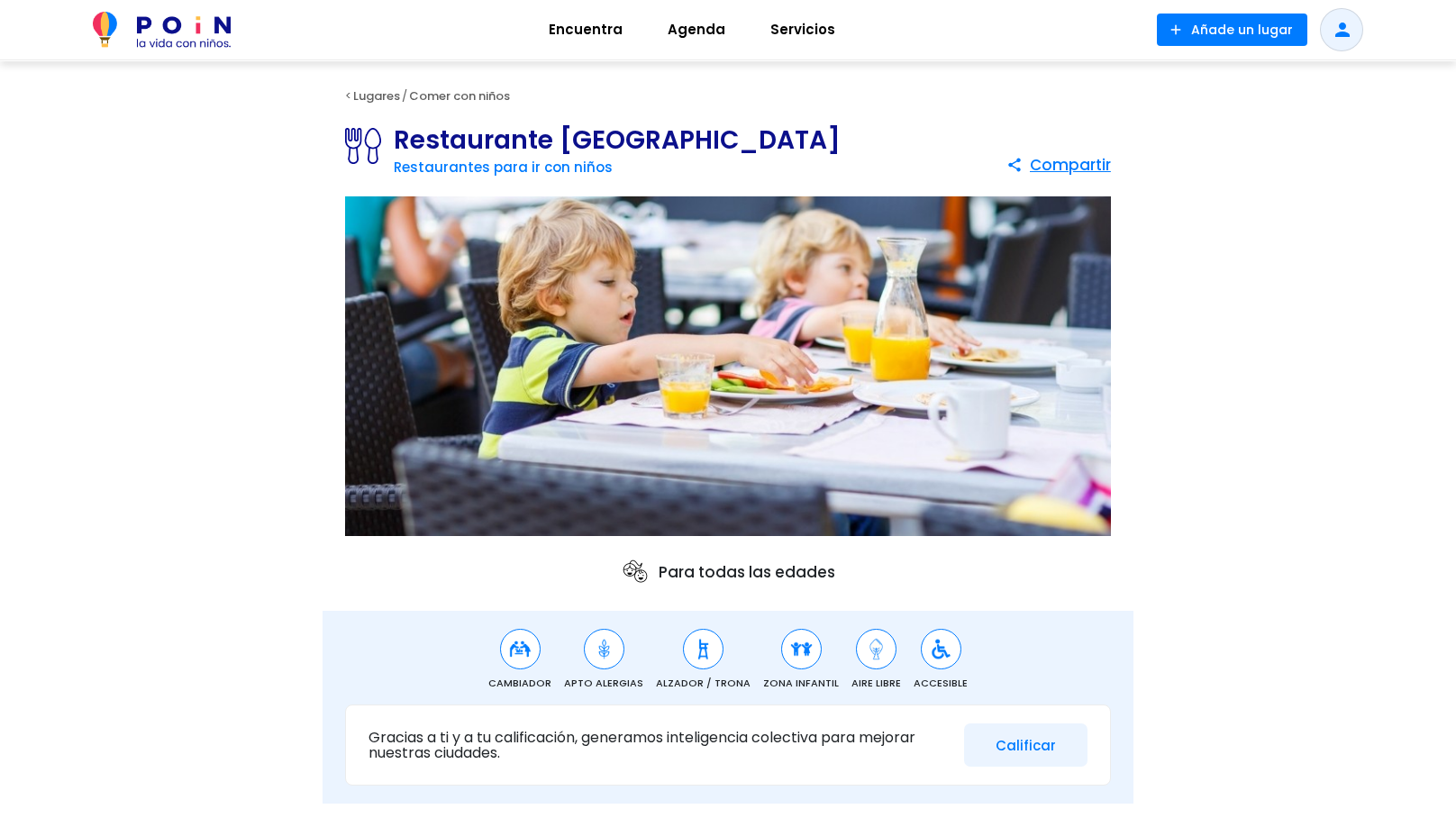 Image resolution: width=1456 pixels, height=818 pixels. What do you see at coordinates (660, 745) in the screenshot?
I see `p: Gracias a ti y a tu calificación, generamos inteligencia colectiva para mejorar nuestras ciudades.` at bounding box center [660, 745].